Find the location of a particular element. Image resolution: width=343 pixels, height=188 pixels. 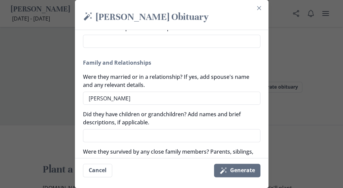

label: Did they have children or grandchildren? Add names and brief descriptions, if applicable. is located at coordinates (170, 118).